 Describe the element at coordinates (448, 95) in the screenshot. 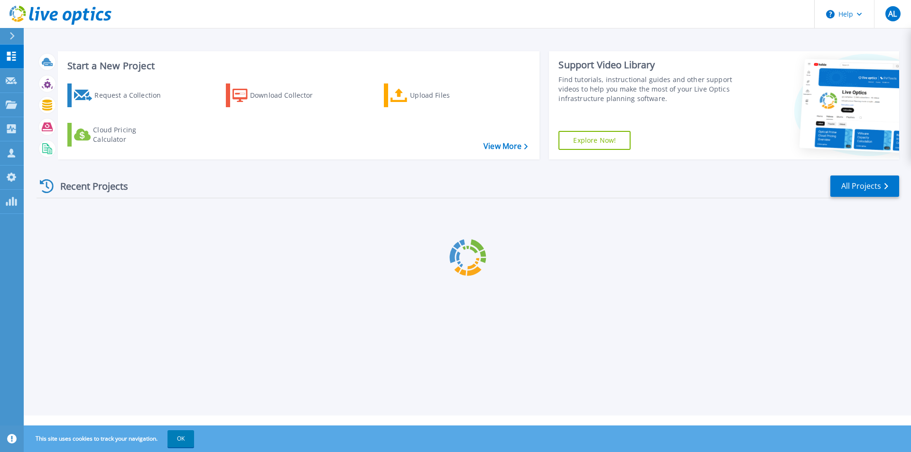

I see `div: Upload Files` at that location.